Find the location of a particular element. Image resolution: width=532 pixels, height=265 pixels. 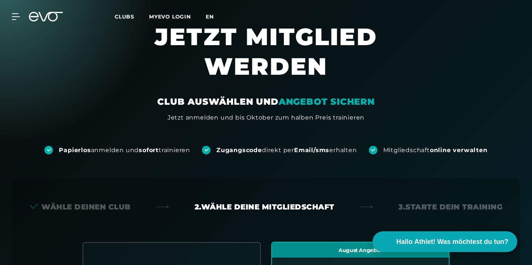

button: Hallo Athlet! Was möchtest du tun? is located at coordinates (444, 241).